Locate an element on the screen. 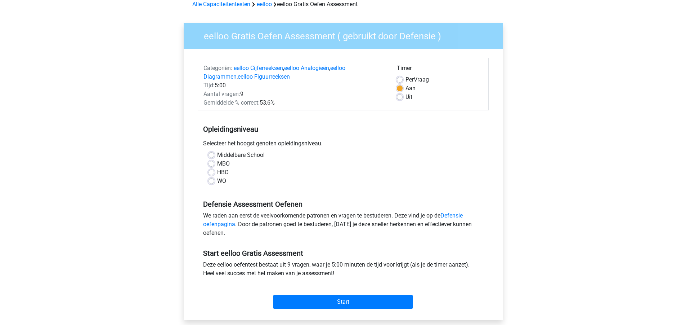 This screenshot has width=686, height=325. div: 53,6% is located at coordinates (295, 103).